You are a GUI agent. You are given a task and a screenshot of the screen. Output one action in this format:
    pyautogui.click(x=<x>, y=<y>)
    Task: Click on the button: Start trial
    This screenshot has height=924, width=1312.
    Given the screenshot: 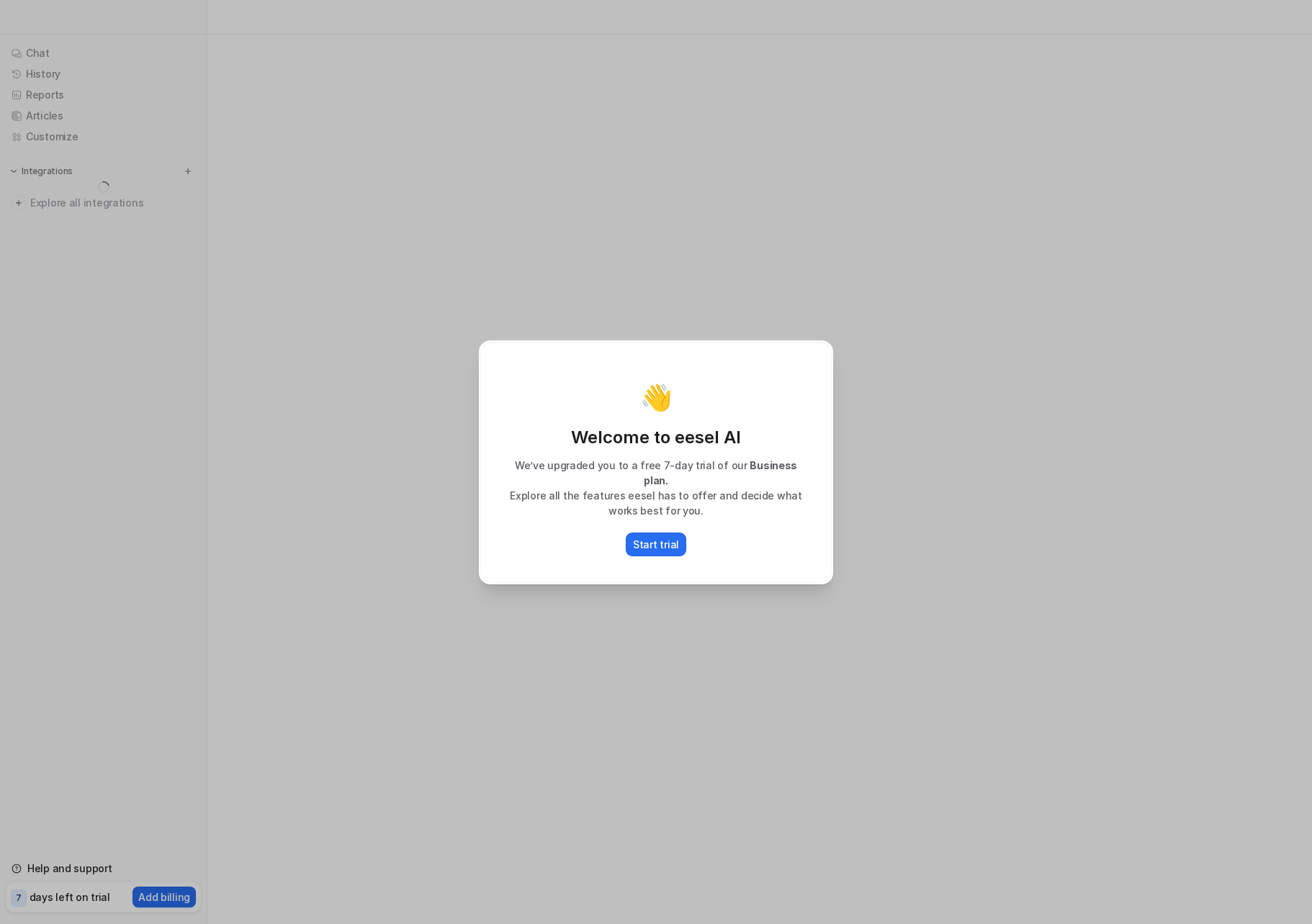 What is the action you would take?
    pyautogui.click(x=656, y=544)
    